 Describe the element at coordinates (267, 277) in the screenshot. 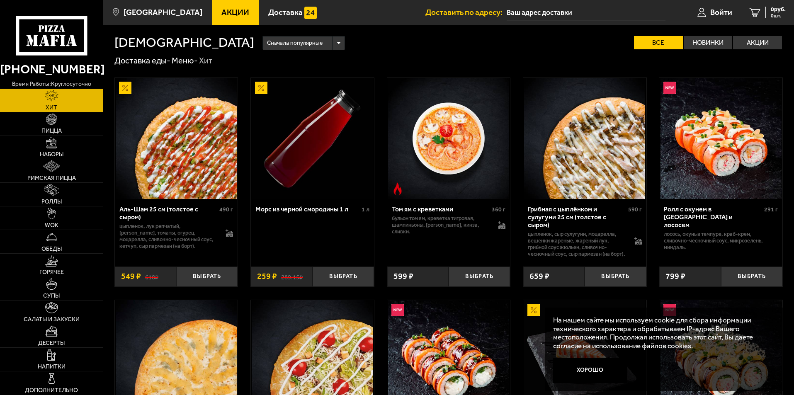

I see `span: 259 ₽` at that location.